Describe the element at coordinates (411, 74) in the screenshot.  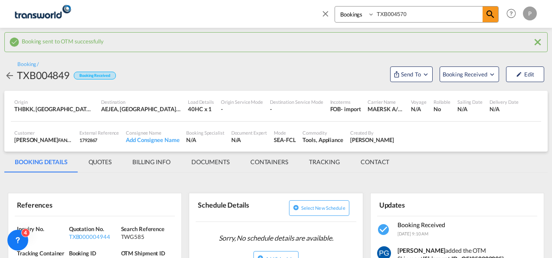
I see `span: Send To` at that location.